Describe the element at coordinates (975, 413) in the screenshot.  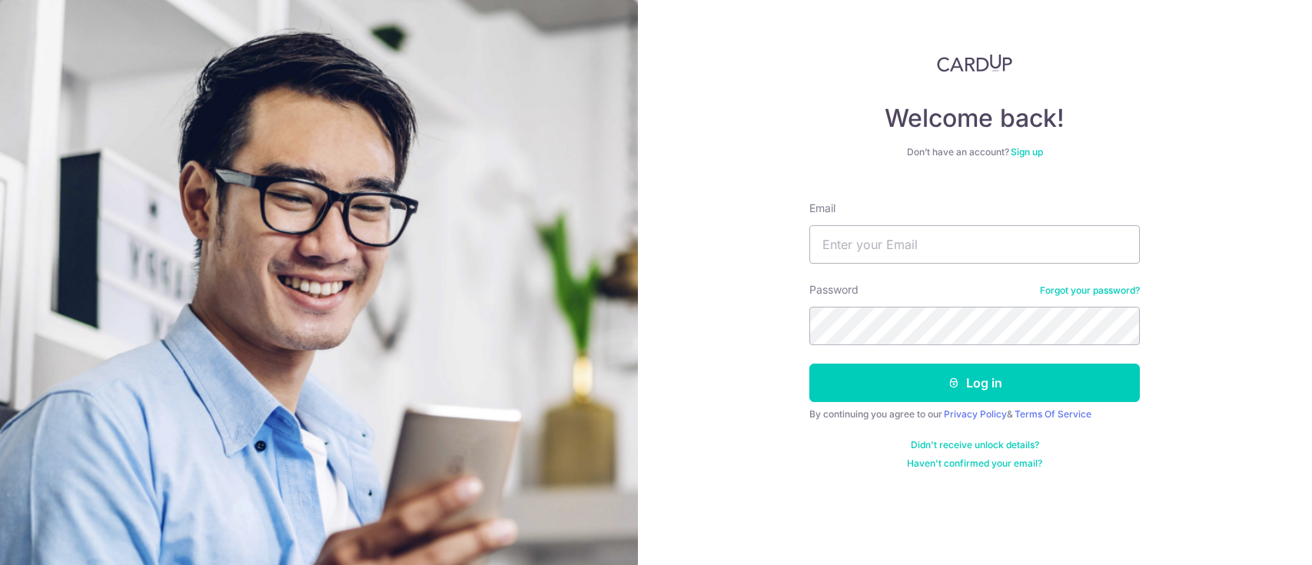
I see `a: Privacy Policy` at that location.